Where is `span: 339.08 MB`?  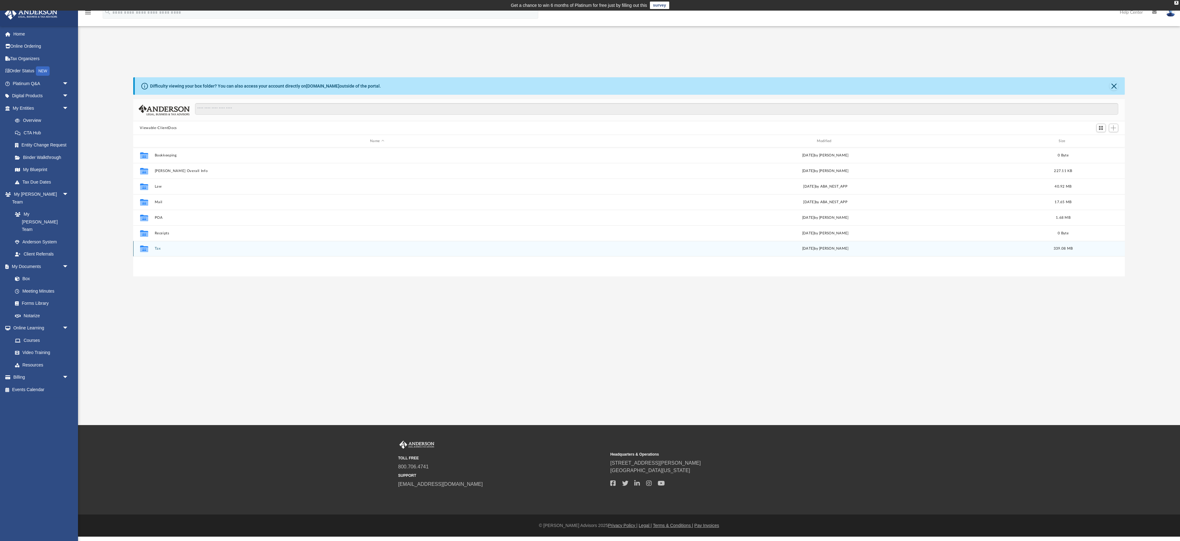
span: 339.08 MB is located at coordinates (1062, 249).